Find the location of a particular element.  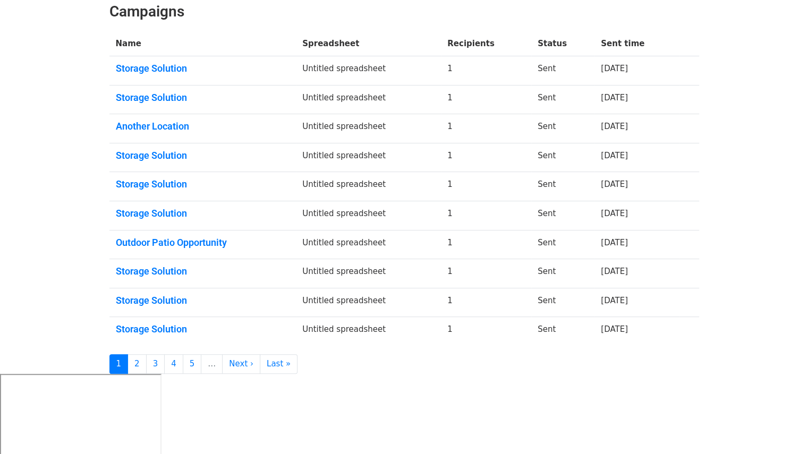

a: Last » is located at coordinates (278, 364).